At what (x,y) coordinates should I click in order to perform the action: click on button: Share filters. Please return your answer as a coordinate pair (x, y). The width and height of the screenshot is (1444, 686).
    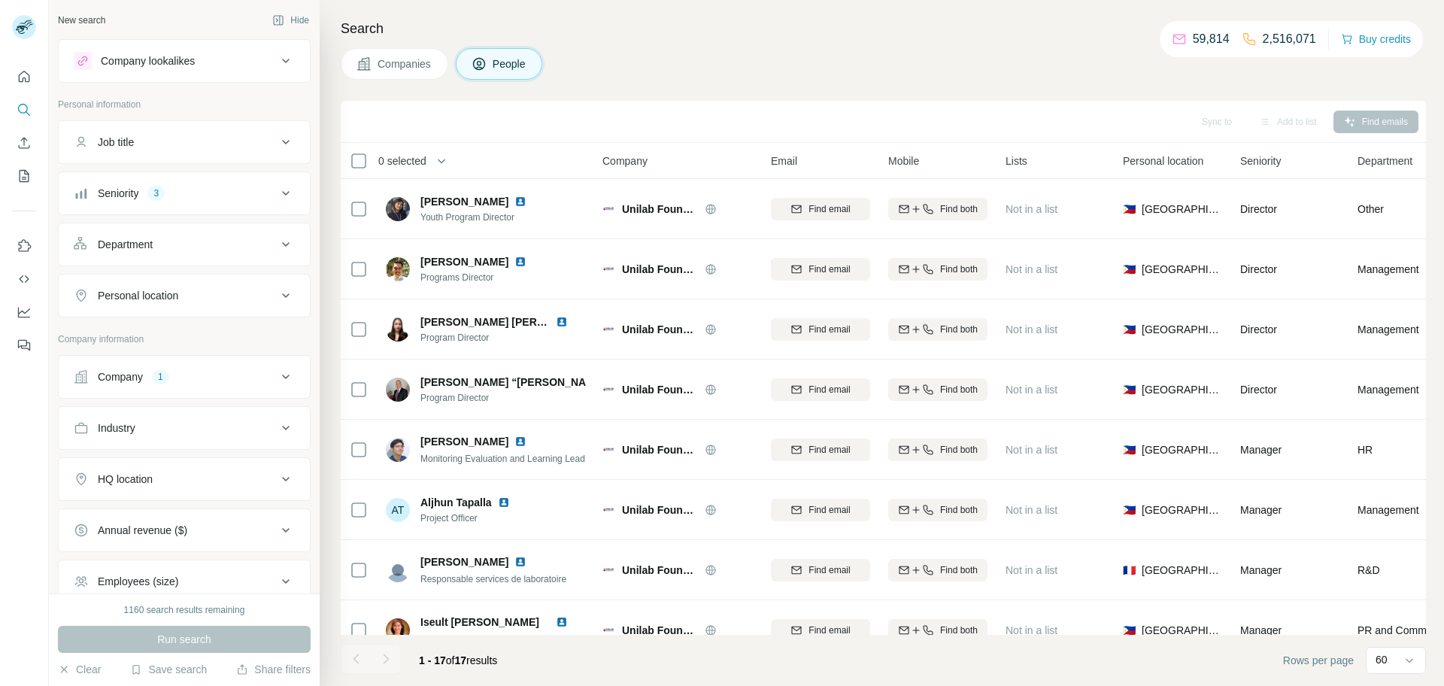
    Looking at the image, I should click on (273, 669).